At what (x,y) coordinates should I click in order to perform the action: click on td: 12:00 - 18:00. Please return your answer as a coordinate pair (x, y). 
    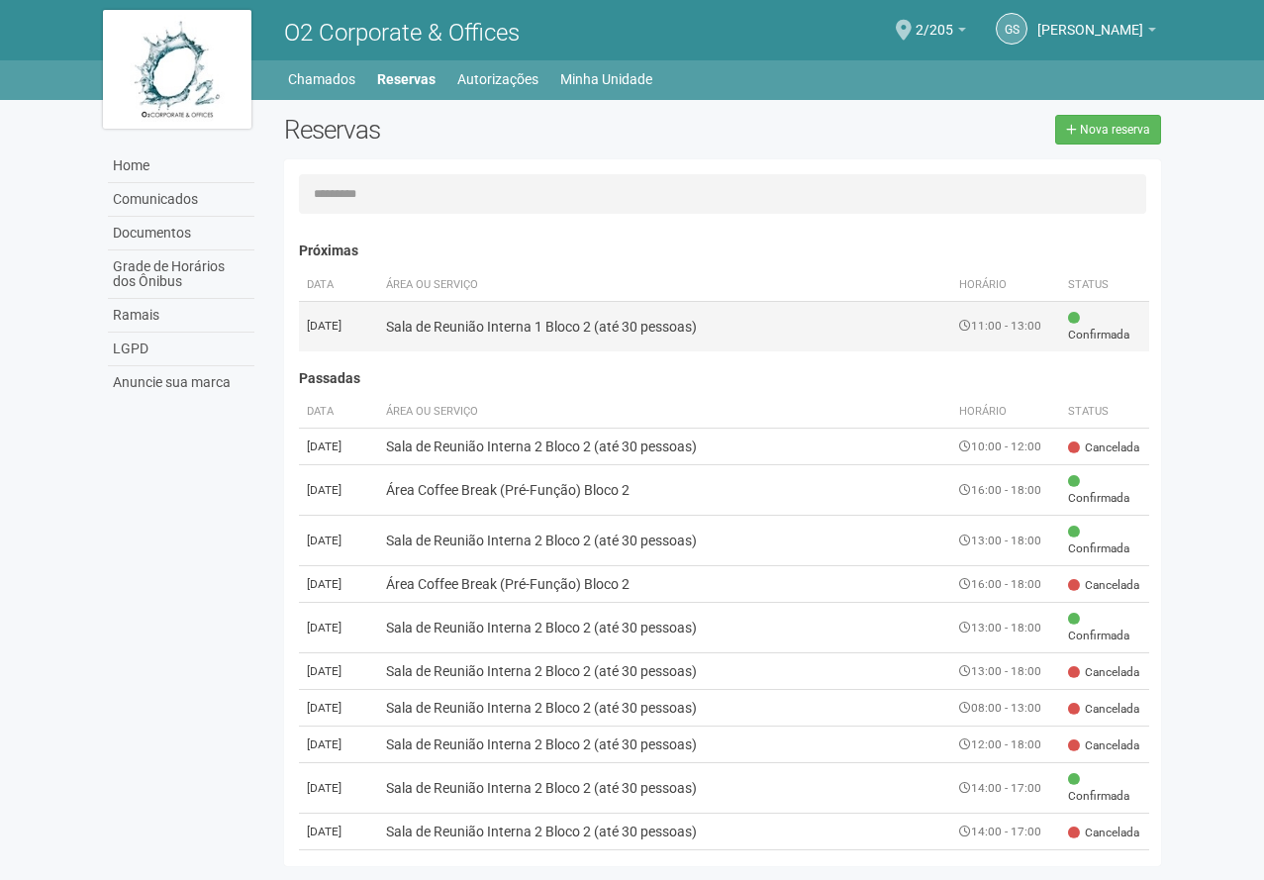
    Looking at the image, I should click on (1006, 744).